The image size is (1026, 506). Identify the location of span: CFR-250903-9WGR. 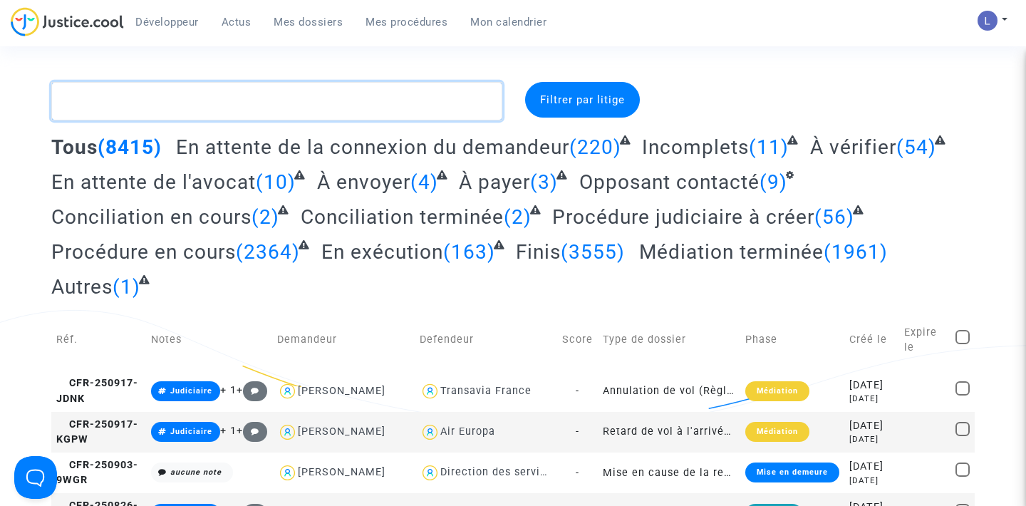
(97, 472).